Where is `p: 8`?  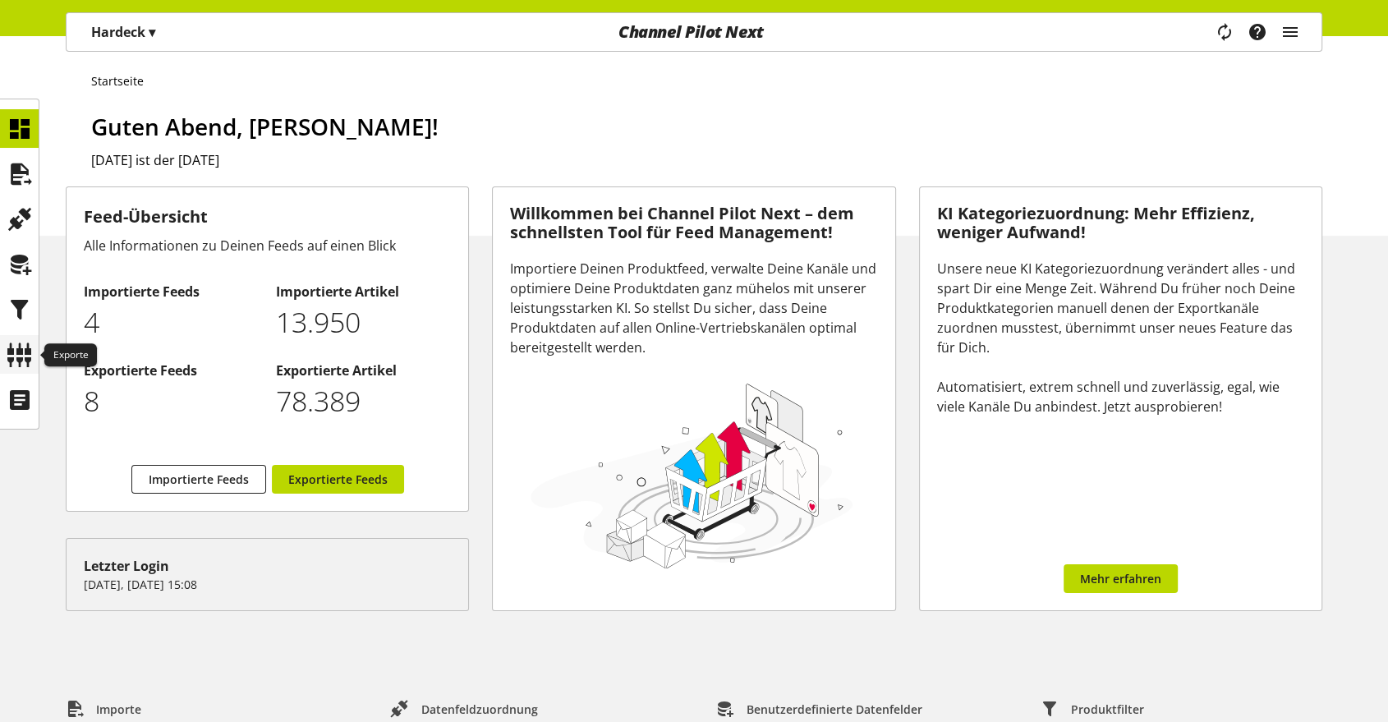 p: 8 is located at coordinates (171, 401).